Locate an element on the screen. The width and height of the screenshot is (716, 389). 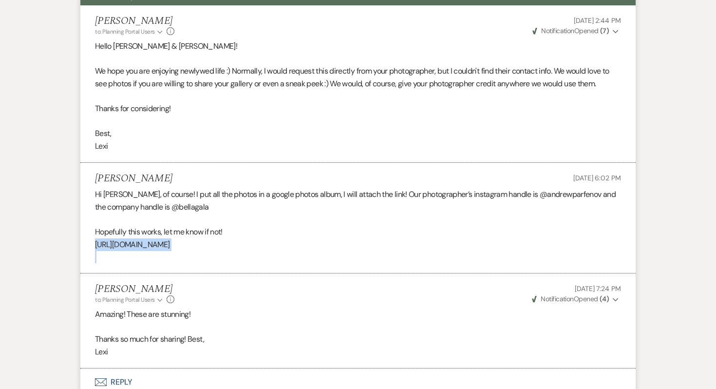
button: NotificationOpened (7) is located at coordinates (576, 31).